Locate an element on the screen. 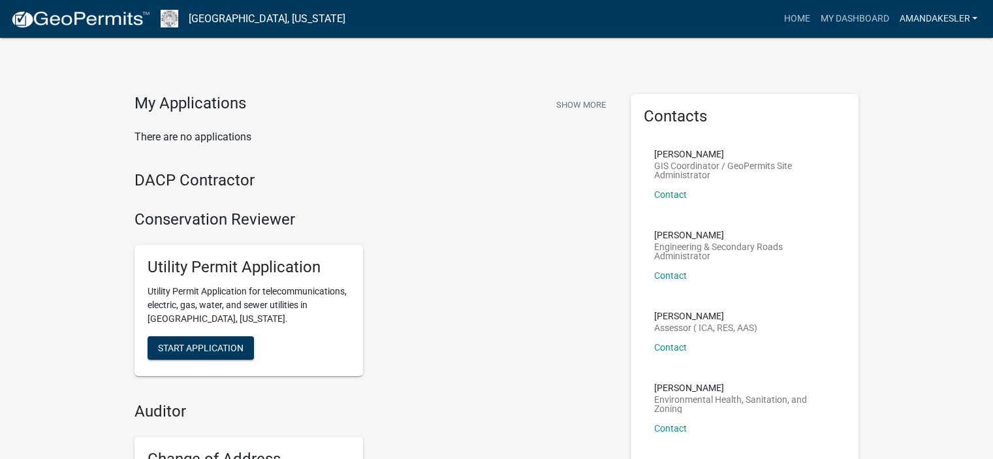  span: Start Application is located at coordinates (200, 347).